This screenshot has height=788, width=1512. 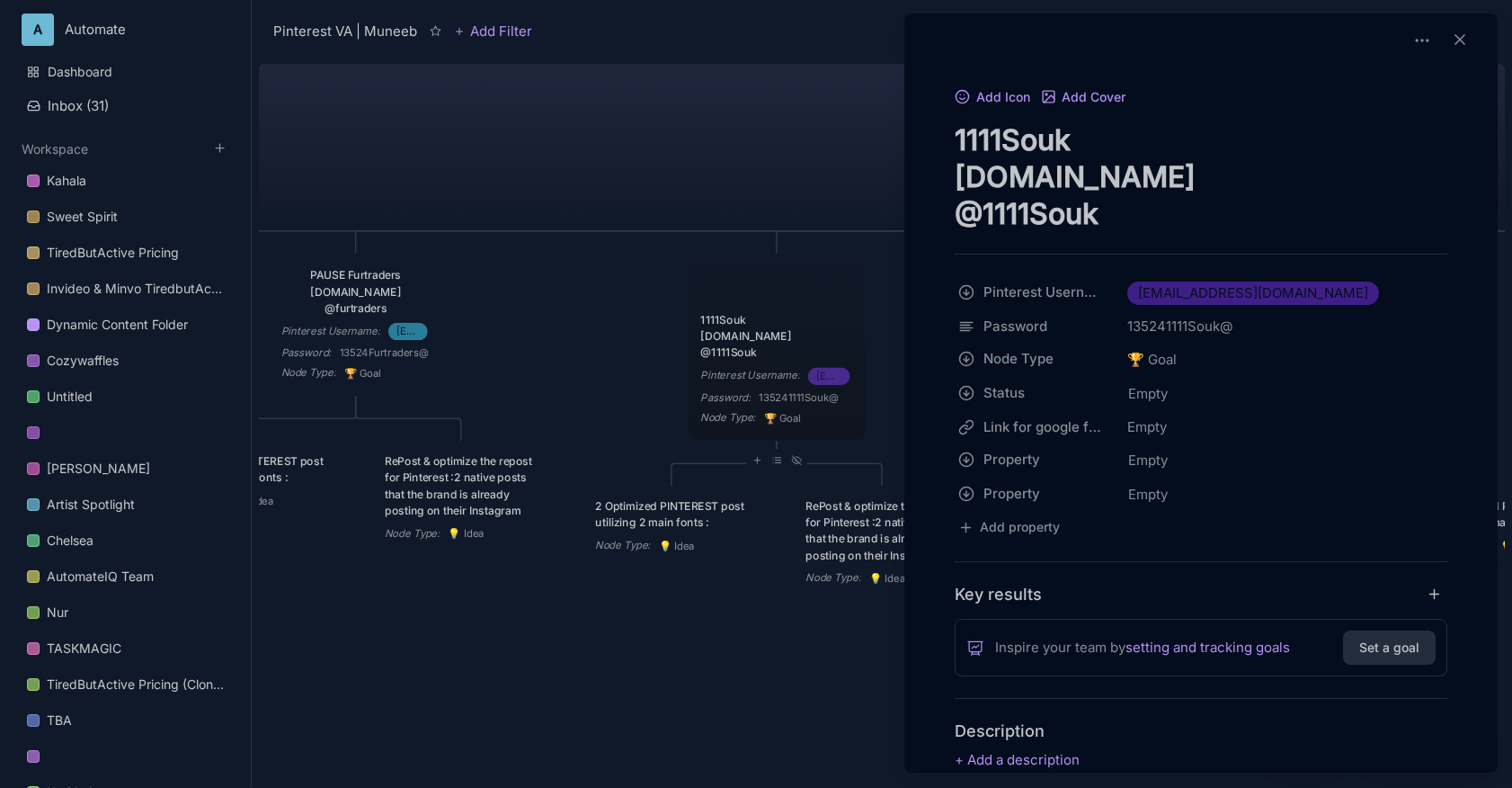 I want to click on h4: Description, so click(x=1201, y=730).